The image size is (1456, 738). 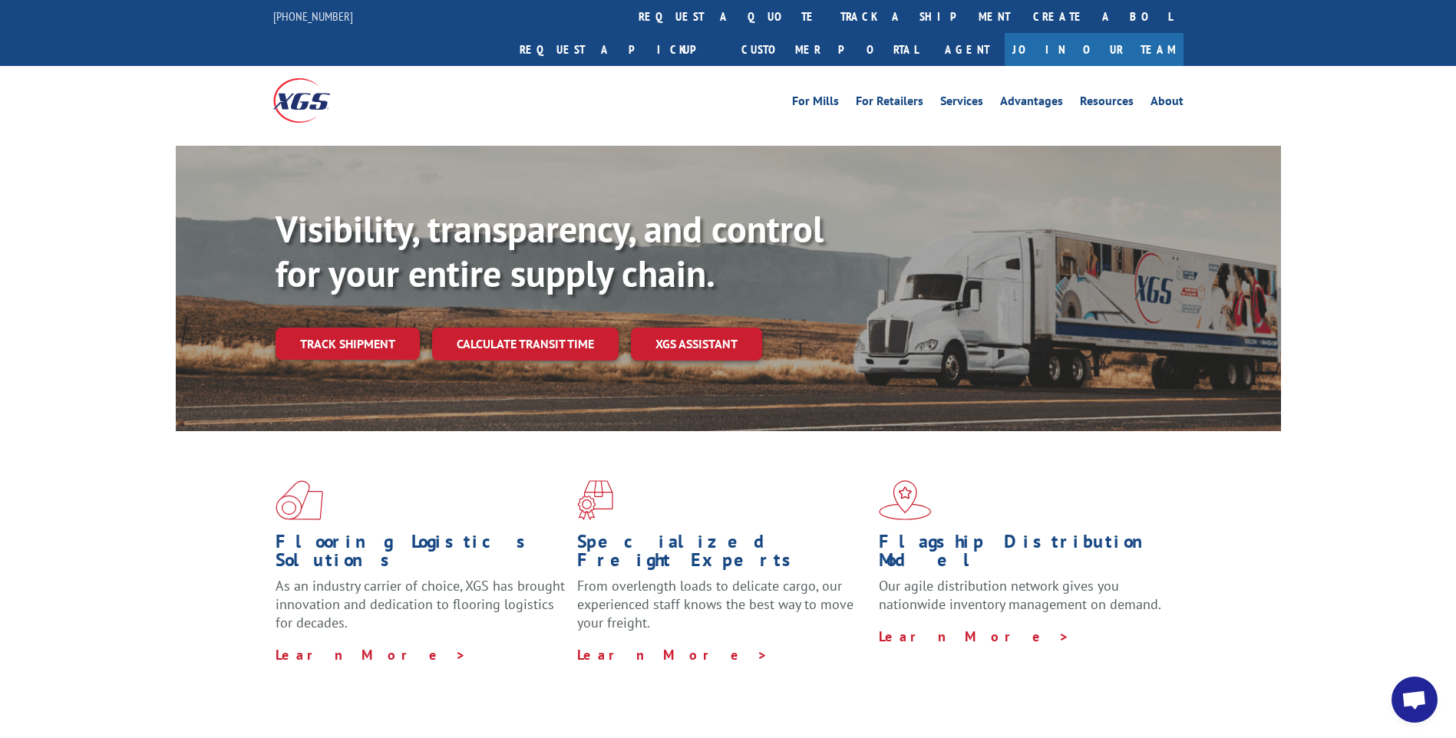 I want to click on a: Services, so click(x=962, y=104).